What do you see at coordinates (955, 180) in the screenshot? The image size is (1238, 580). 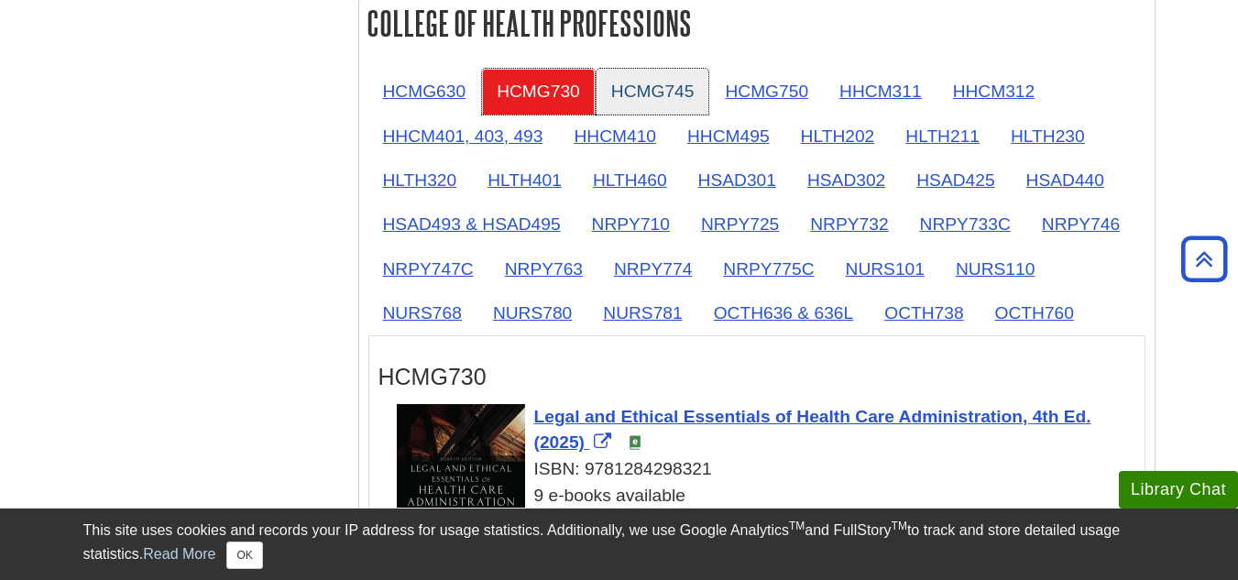 I see `a: HSAD425` at bounding box center [955, 180].